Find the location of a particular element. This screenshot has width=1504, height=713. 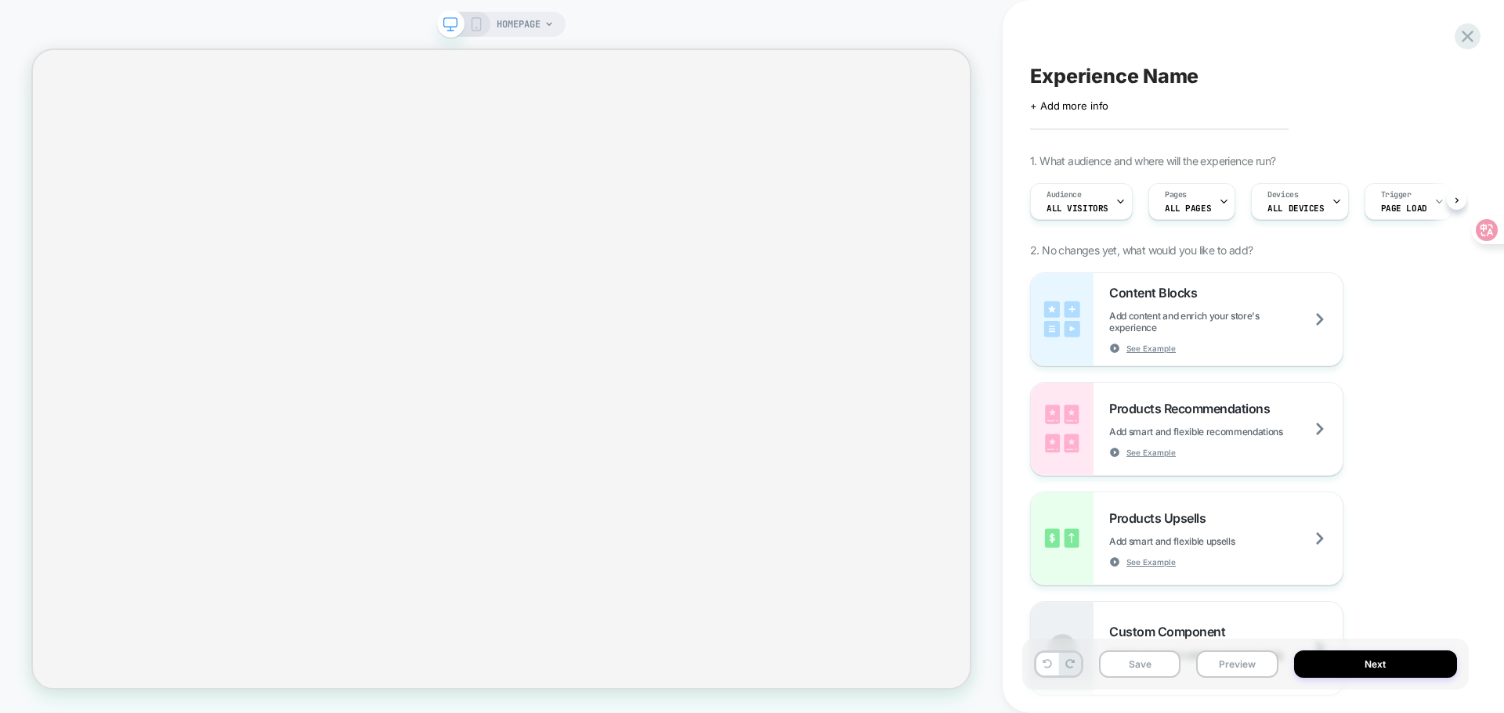

span: Pages is located at coordinates (1176, 195).